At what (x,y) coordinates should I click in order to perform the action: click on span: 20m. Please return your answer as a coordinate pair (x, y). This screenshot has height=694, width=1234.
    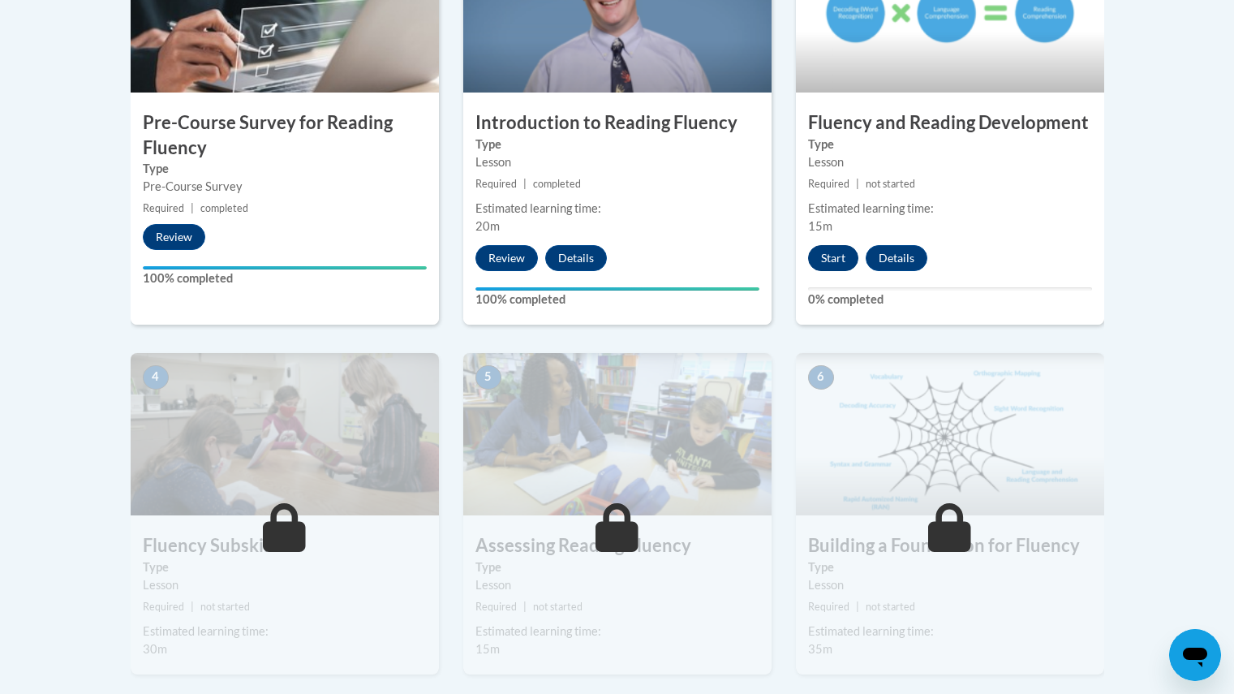
    Looking at the image, I should click on (488, 226).